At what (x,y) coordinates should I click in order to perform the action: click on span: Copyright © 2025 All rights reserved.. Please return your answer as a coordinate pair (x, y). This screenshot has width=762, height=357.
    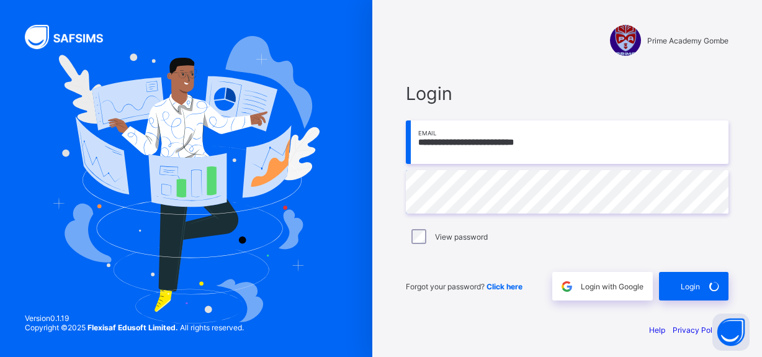
    Looking at the image, I should click on (134, 327).